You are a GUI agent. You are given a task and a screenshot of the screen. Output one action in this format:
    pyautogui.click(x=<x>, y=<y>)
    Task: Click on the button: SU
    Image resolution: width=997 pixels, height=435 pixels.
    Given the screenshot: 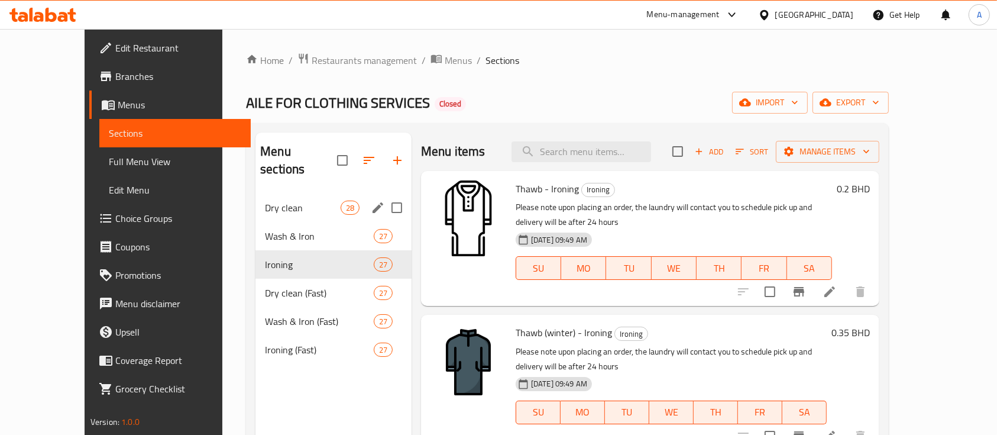 What is the action you would take?
    pyautogui.click(x=538, y=412)
    